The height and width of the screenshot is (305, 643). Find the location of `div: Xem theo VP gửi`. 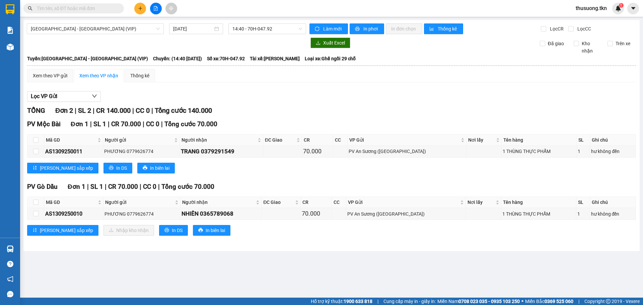

div: Xem theo VP gửi is located at coordinates (50, 76).